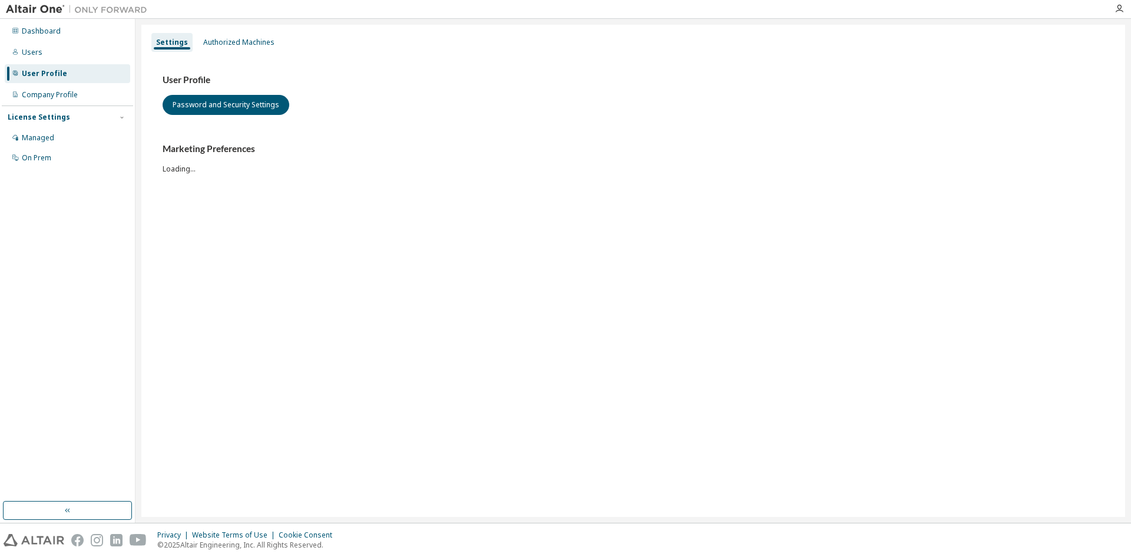  Describe the element at coordinates (38, 138) in the screenshot. I see `div: Managed` at that location.